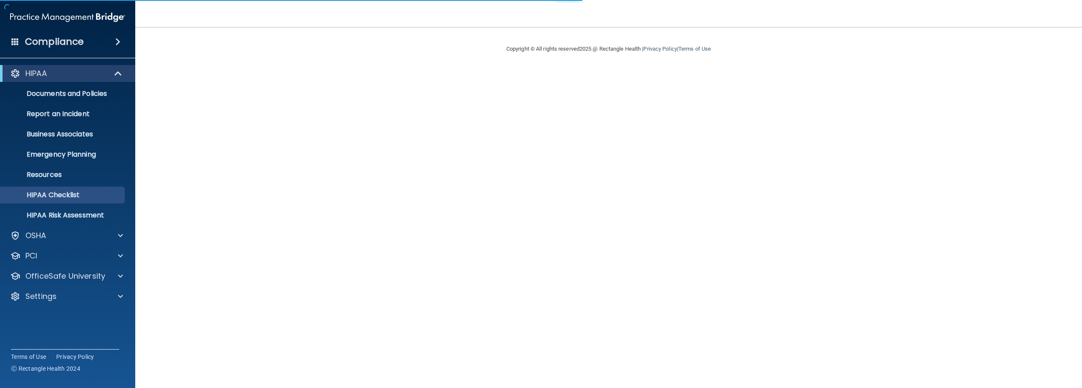 This screenshot has width=1082, height=388. Describe the element at coordinates (65, 276) in the screenshot. I see `p: OfficeSafe University` at that location.